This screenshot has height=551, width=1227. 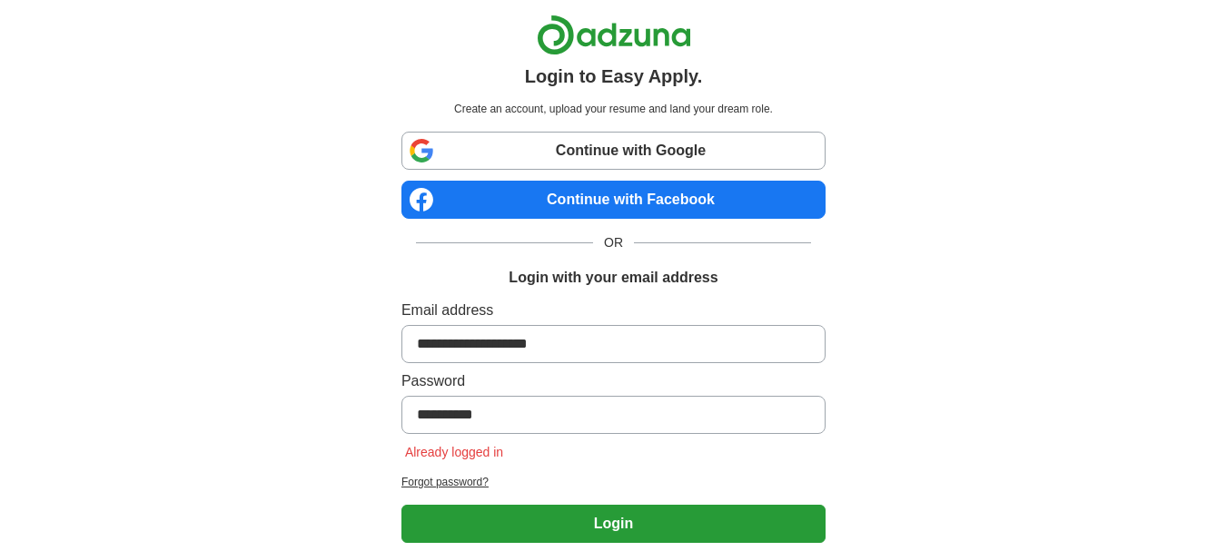 I want to click on label: Email address, so click(x=613, y=311).